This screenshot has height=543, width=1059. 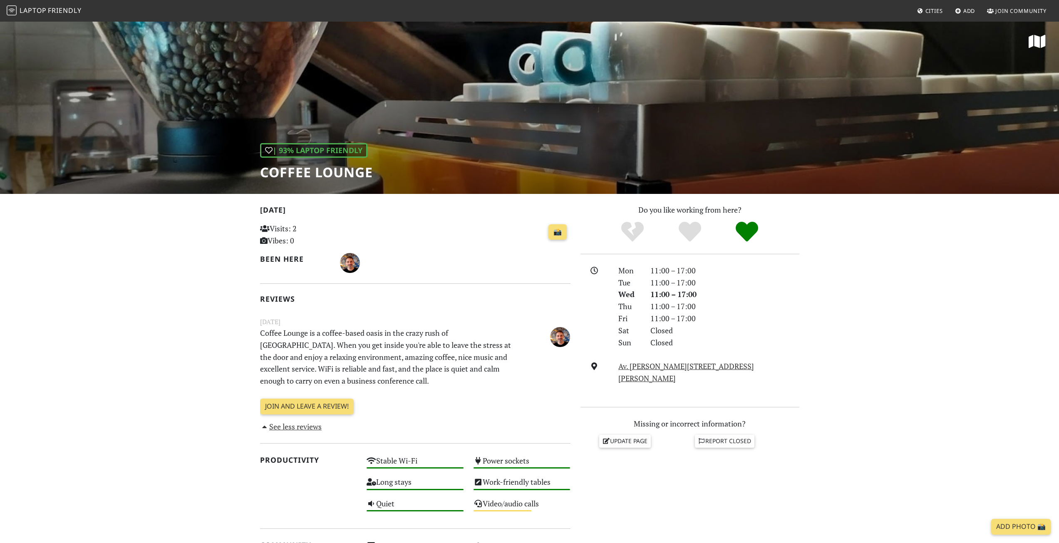 I want to click on p: Visits: 2 Vibes: 0, so click(x=308, y=235).